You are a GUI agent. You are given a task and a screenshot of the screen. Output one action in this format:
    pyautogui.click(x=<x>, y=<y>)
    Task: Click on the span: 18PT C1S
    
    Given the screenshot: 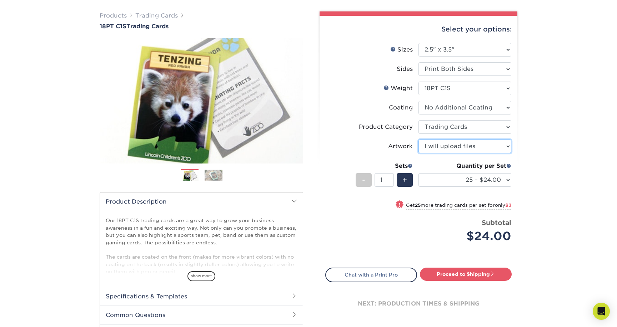 What is the action you would take?
    pyautogui.click(x=113, y=26)
    